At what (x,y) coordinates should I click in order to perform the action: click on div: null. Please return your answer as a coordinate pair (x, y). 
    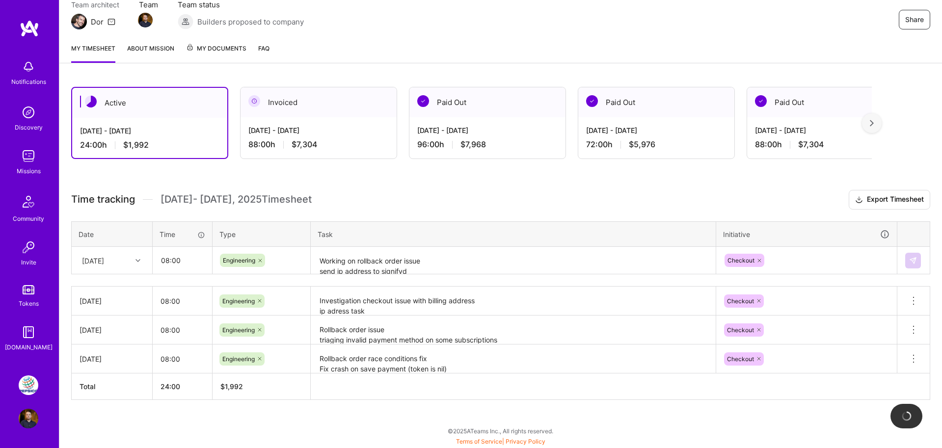
    Looking at the image, I should click on (913, 261).